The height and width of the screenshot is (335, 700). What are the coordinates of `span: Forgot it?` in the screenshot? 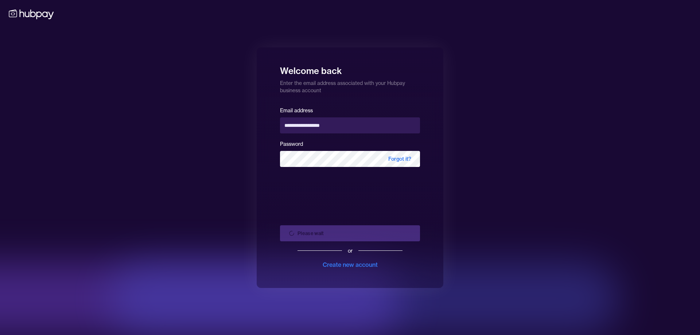 It's located at (399, 159).